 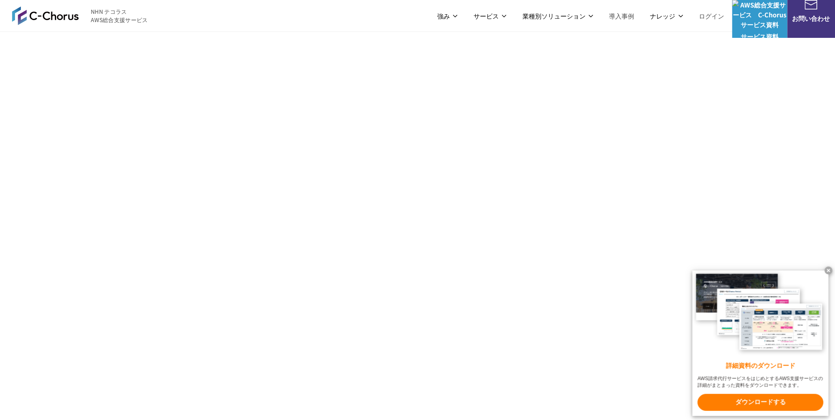 I want to click on p: 業種別ソリューション, so click(x=572, y=15).